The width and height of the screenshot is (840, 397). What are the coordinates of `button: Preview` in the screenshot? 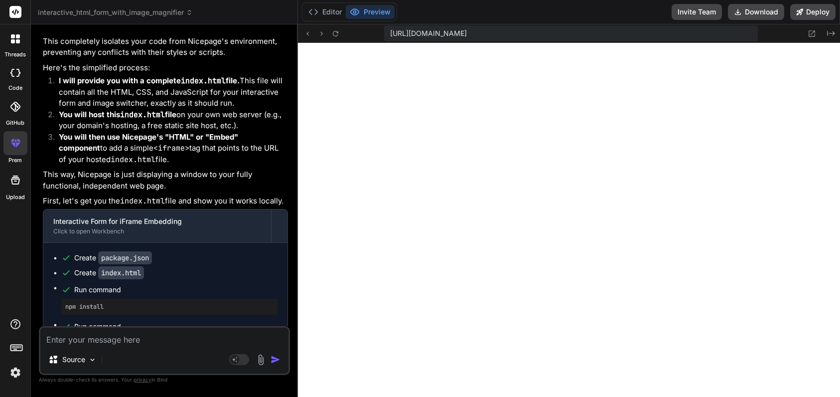 It's located at (370, 12).